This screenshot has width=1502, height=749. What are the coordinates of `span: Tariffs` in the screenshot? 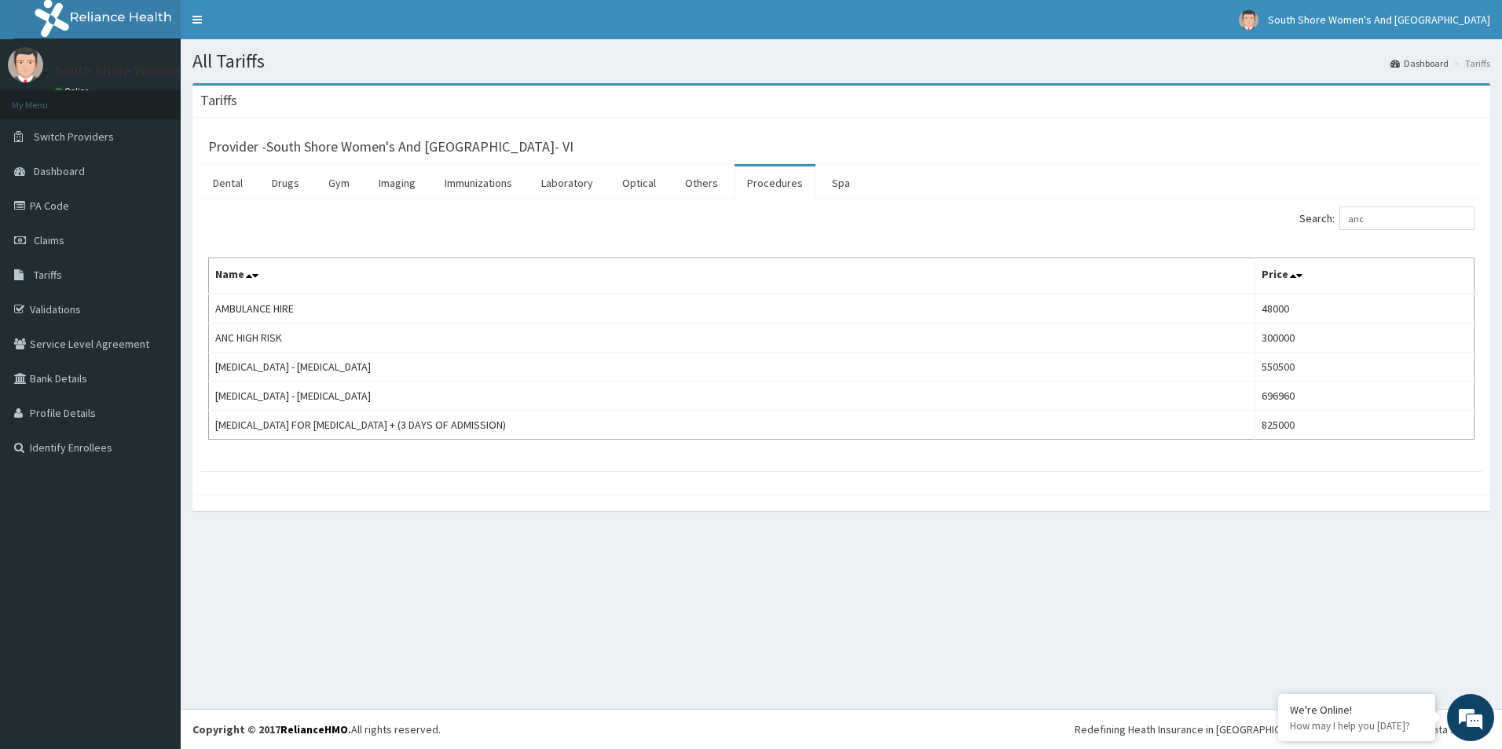 It's located at (48, 275).